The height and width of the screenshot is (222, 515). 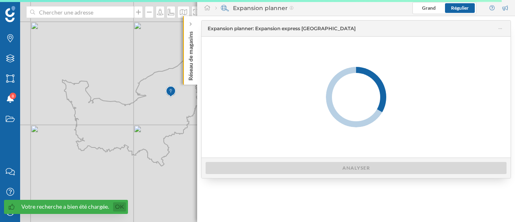 What do you see at coordinates (13, 96) in the screenshot?
I see `span: 8` at bounding box center [13, 96].